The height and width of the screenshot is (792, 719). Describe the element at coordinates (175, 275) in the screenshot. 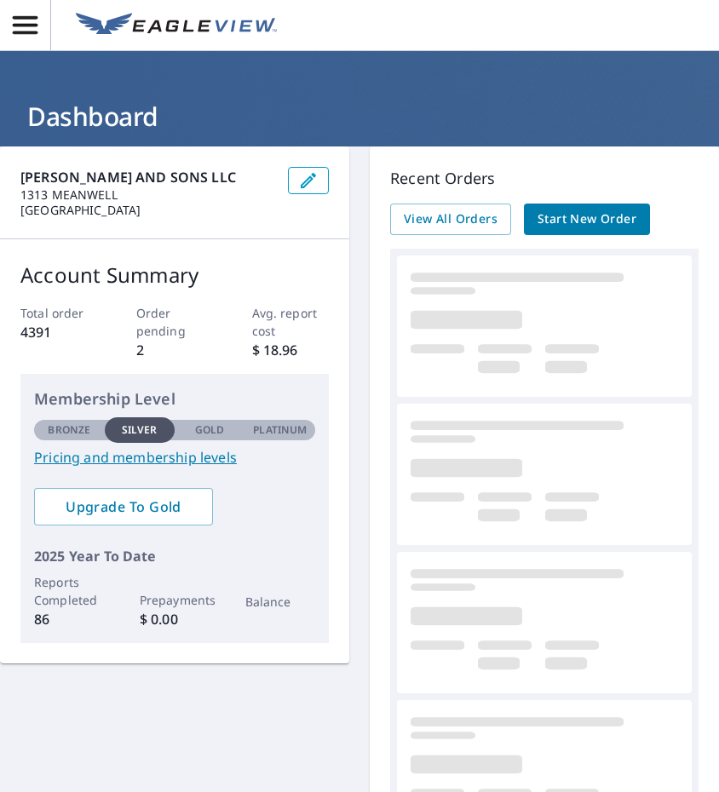

I see `p: Account Summary` at that location.